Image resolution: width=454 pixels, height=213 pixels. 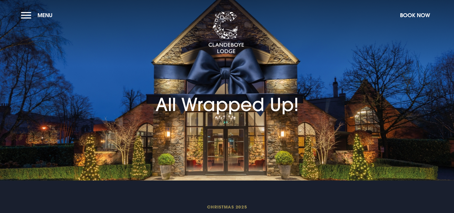 What do you see at coordinates (227, 206) in the screenshot?
I see `span: Christmas 2025` at bounding box center [227, 206].